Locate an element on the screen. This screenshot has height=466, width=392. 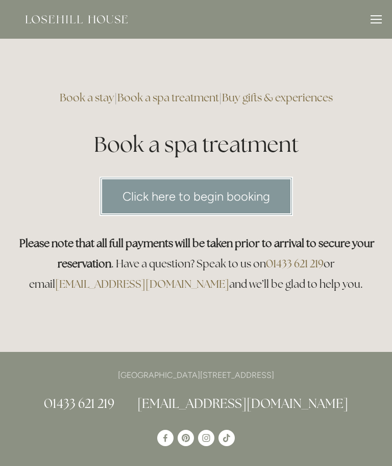
h1: Book a spa treatment is located at coordinates (196, 144).